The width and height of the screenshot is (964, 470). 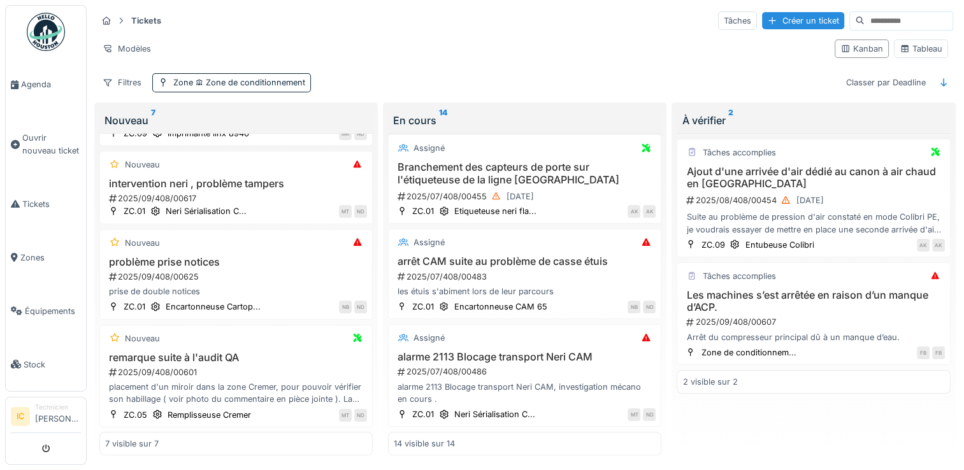 What do you see at coordinates (525, 276) in the screenshot?
I see `div: 2025/07/408/00483` at bounding box center [525, 276].